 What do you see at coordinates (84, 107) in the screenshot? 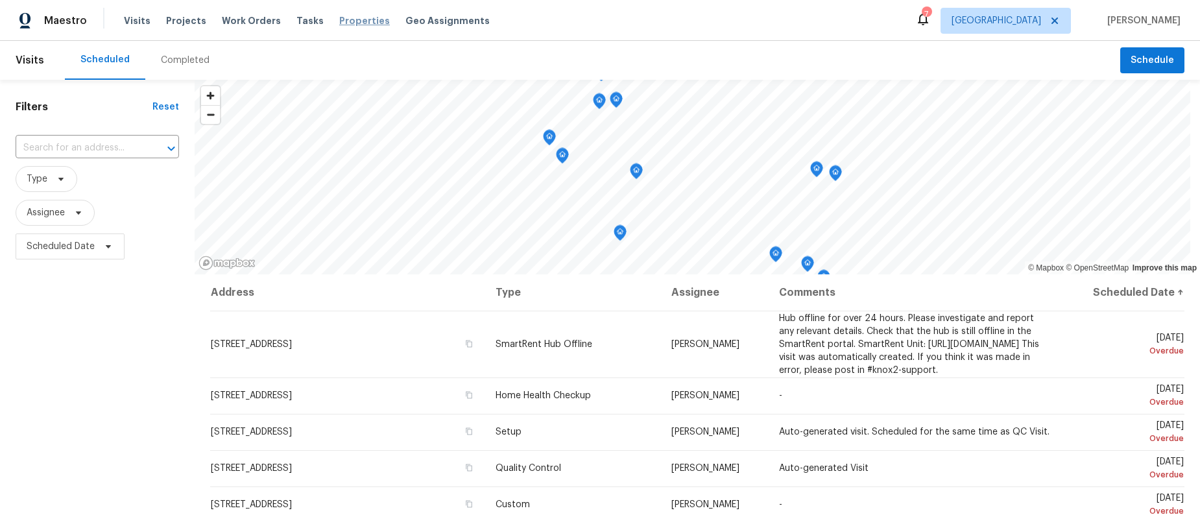
I see `h1: Filters` at bounding box center [84, 107].